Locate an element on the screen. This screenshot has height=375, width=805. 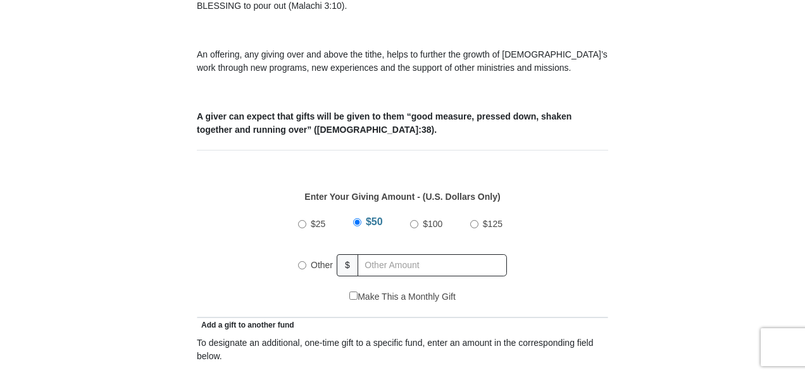
span: Add a gift to another fund is located at coordinates (246, 325).